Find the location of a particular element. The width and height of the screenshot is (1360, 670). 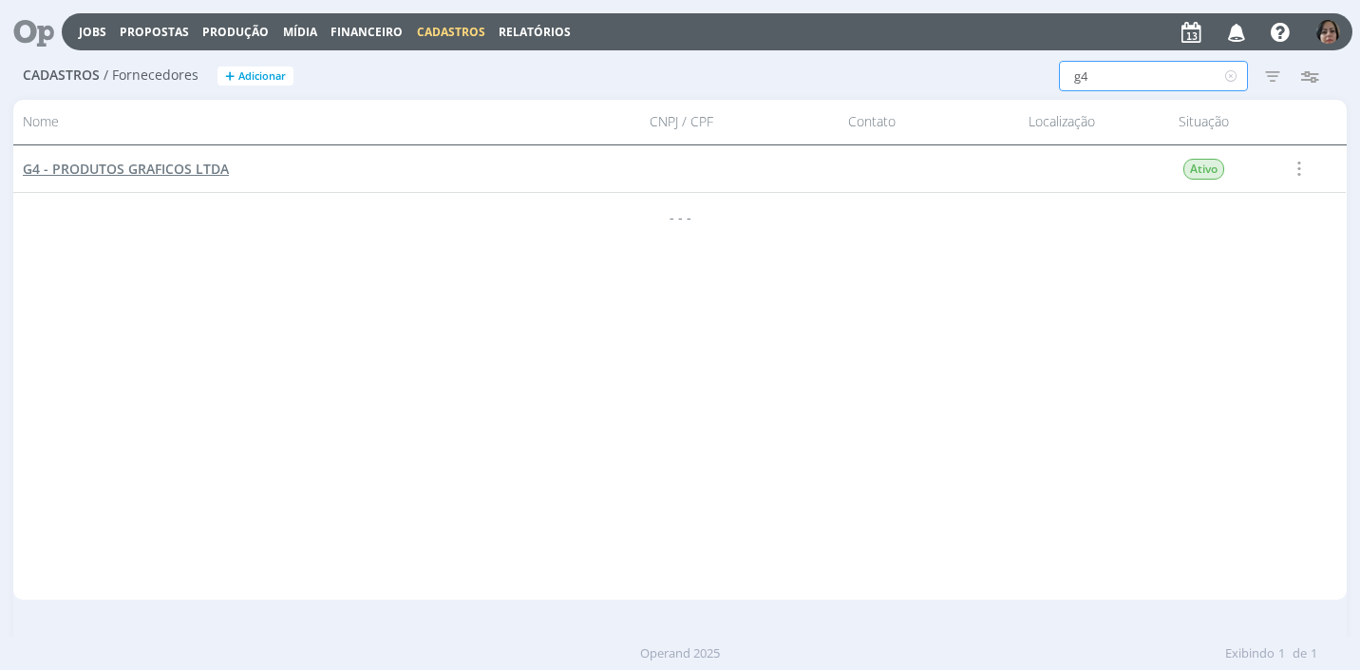

button: Cadastros is located at coordinates (451, 32).